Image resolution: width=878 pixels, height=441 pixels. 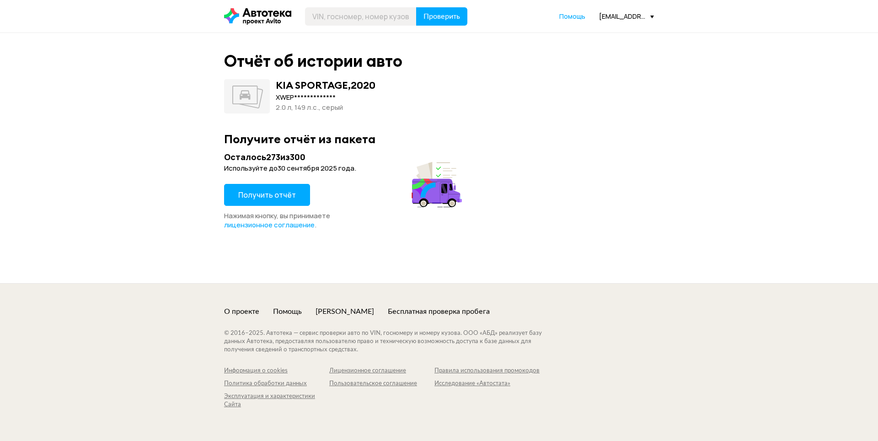 I want to click on a: Правила использования промокодов, so click(x=487, y=371).